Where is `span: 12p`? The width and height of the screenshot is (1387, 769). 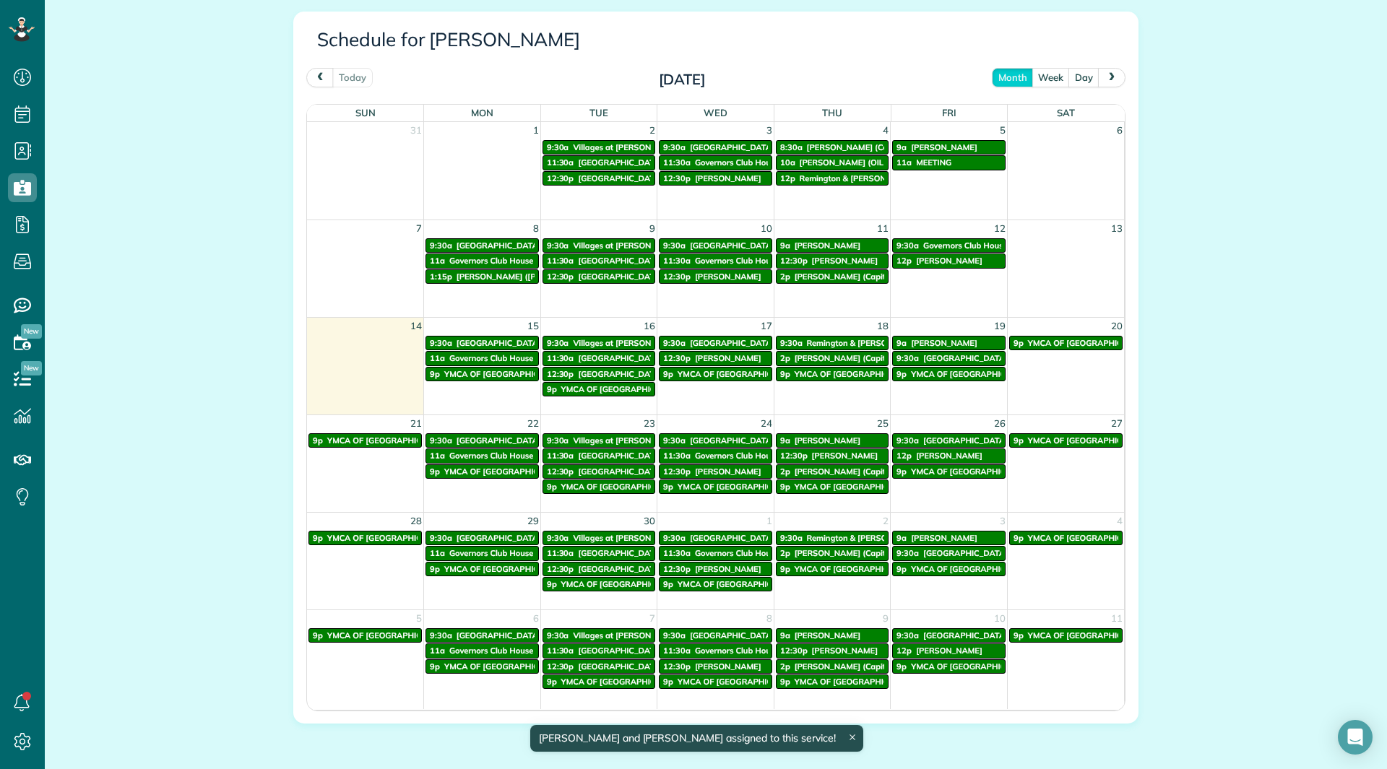 span: 12p is located at coordinates (904, 651).